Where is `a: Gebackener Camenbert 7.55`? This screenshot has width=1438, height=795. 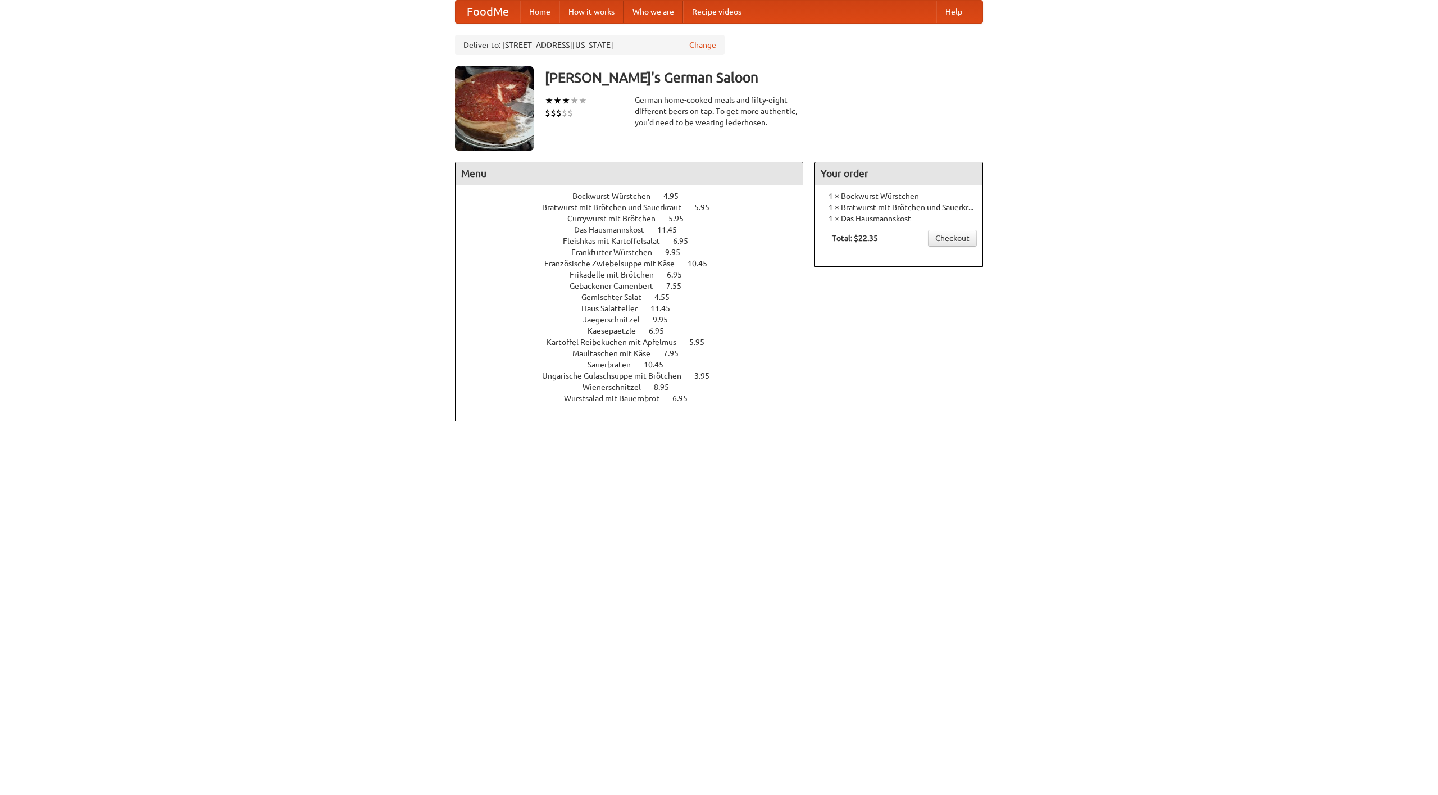
a: Gebackener Camenbert 7.55 is located at coordinates (636, 286).